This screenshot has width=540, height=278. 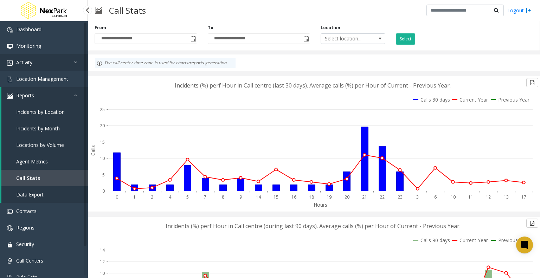 What do you see at coordinates (519, 10) in the screenshot?
I see `a: Logout` at bounding box center [519, 10].